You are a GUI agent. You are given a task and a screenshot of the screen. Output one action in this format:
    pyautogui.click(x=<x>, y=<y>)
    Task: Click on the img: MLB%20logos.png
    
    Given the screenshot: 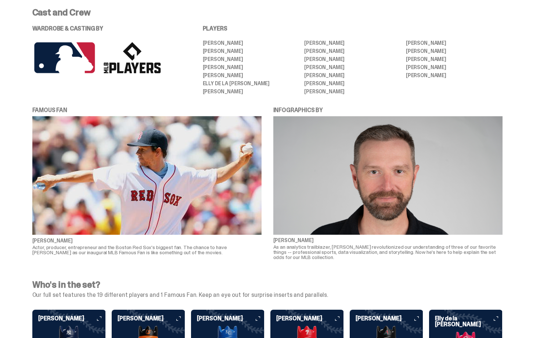 What is the action you would take?
    pyautogui.click(x=97, y=58)
    